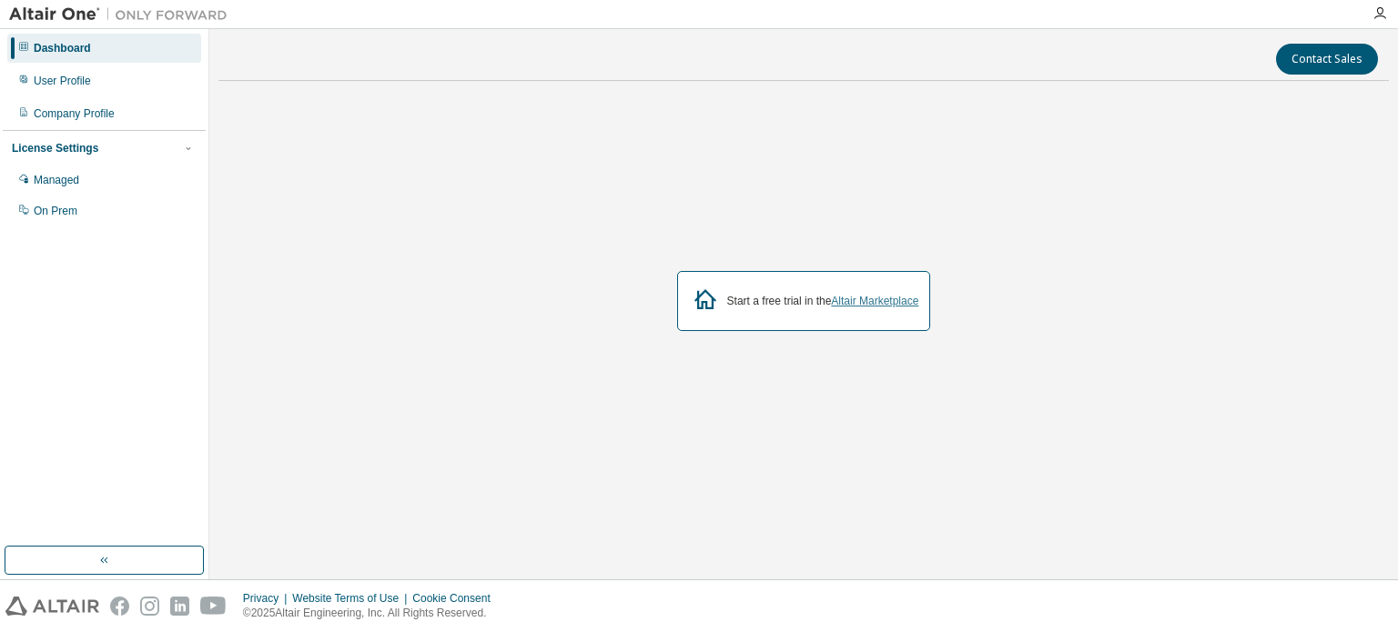 The height and width of the screenshot is (632, 1398). I want to click on img: Altair One, so click(123, 15).